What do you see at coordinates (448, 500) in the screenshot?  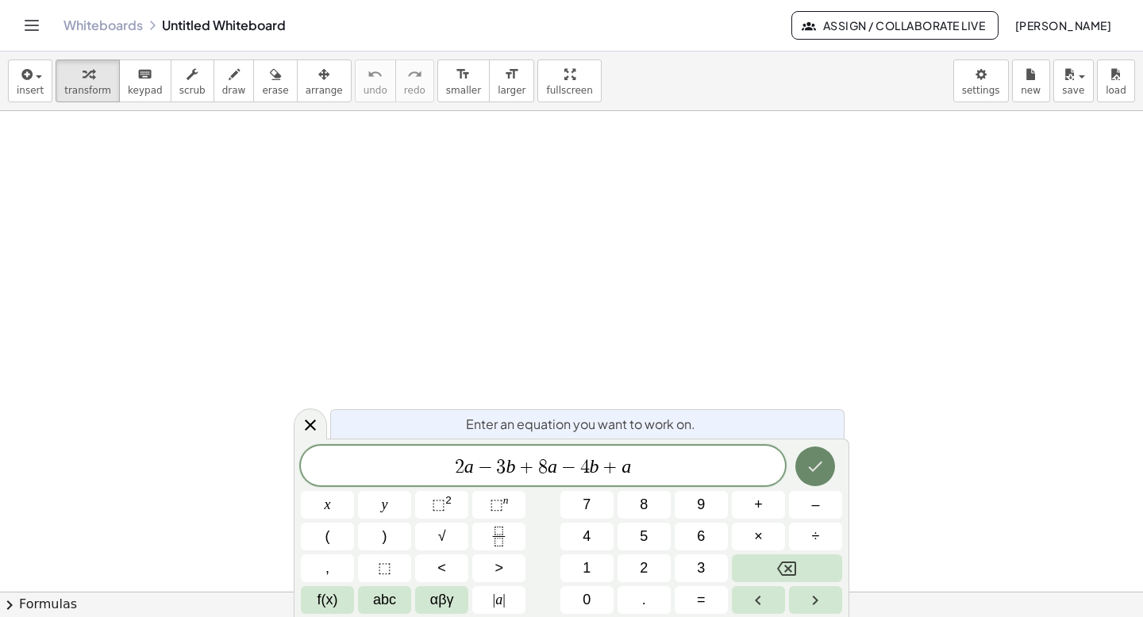 I see `sup: 2` at bounding box center [448, 500].